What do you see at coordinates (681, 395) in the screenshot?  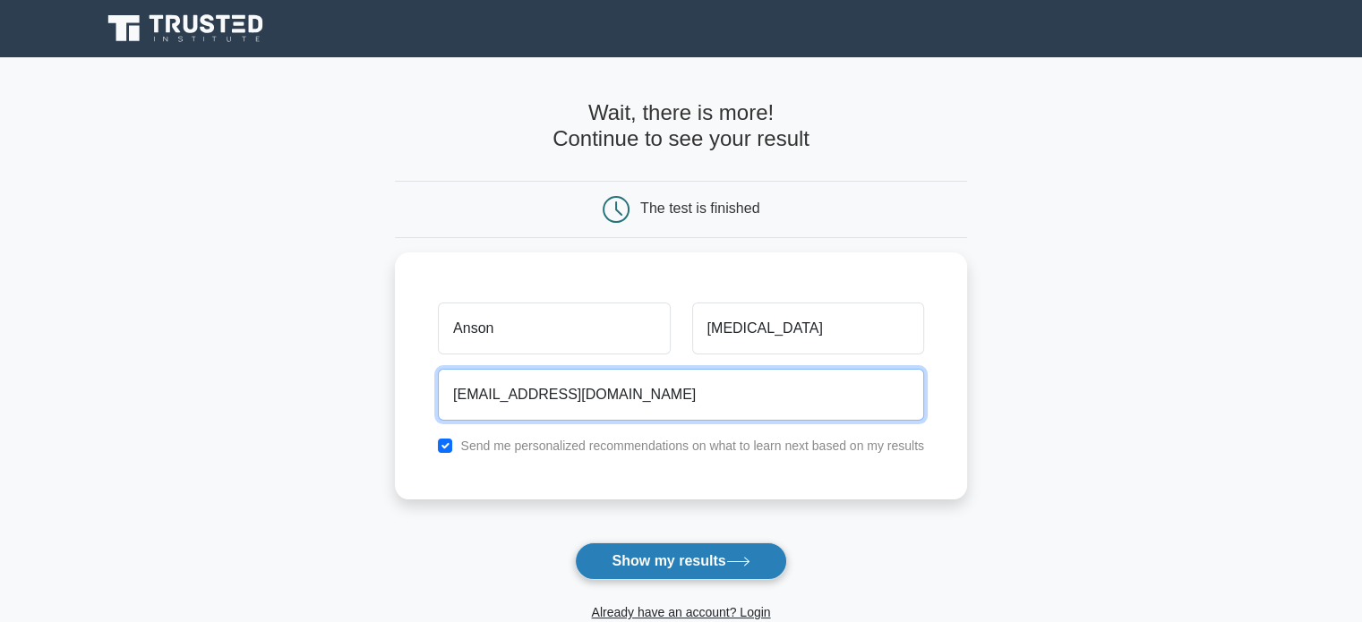 I see `input: Email` at bounding box center [681, 395].